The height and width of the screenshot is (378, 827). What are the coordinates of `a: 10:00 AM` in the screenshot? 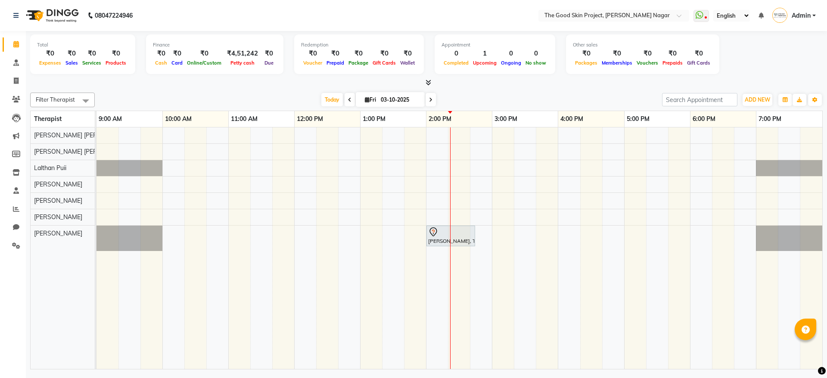 It's located at (178, 119).